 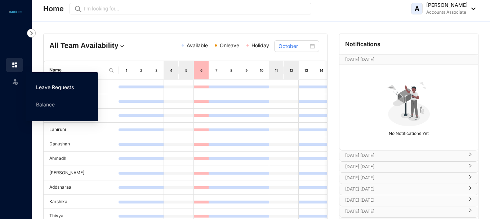 I want to click on img: dropdown-black.8e83cc76930a90b1a4fdb6d089b7bf3a.svg, so click(x=472, y=9).